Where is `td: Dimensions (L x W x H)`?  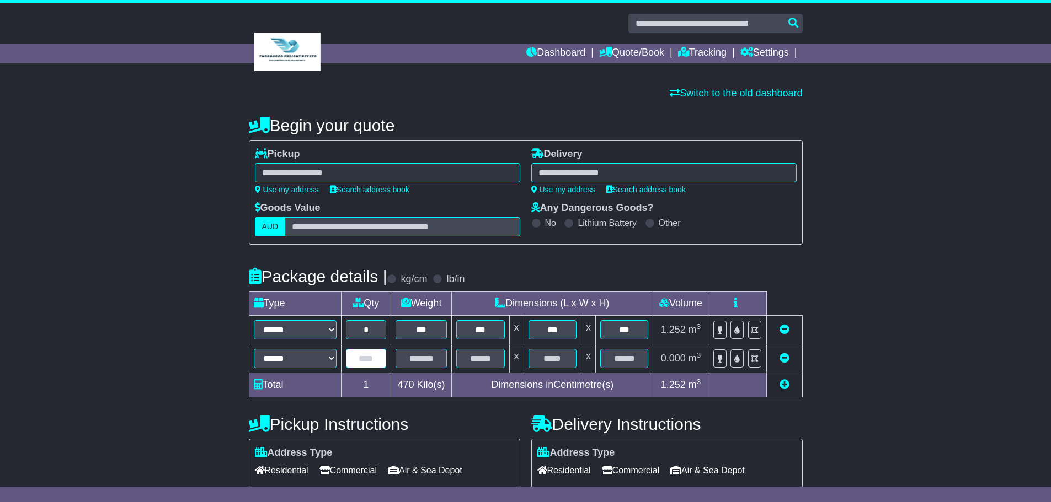
td: Dimensions (L x W x H) is located at coordinates (552, 304).